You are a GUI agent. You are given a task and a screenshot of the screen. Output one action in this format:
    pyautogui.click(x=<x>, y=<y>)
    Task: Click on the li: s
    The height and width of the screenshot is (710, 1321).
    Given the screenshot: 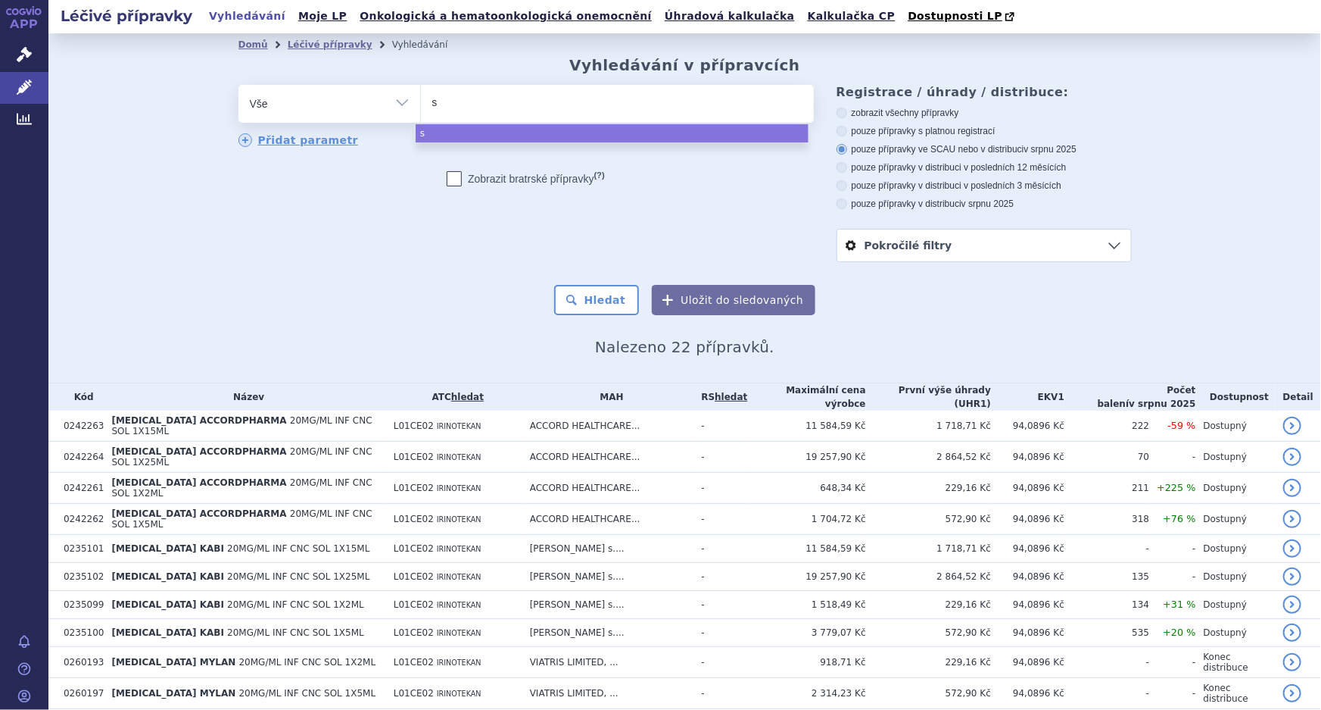 What is the action you would take?
    pyautogui.click(x=612, y=133)
    